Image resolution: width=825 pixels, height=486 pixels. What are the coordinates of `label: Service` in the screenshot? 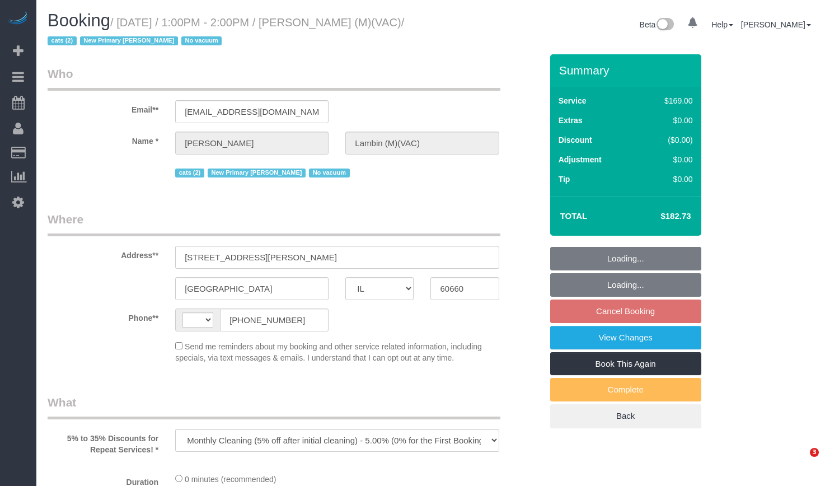 It's located at (573, 101).